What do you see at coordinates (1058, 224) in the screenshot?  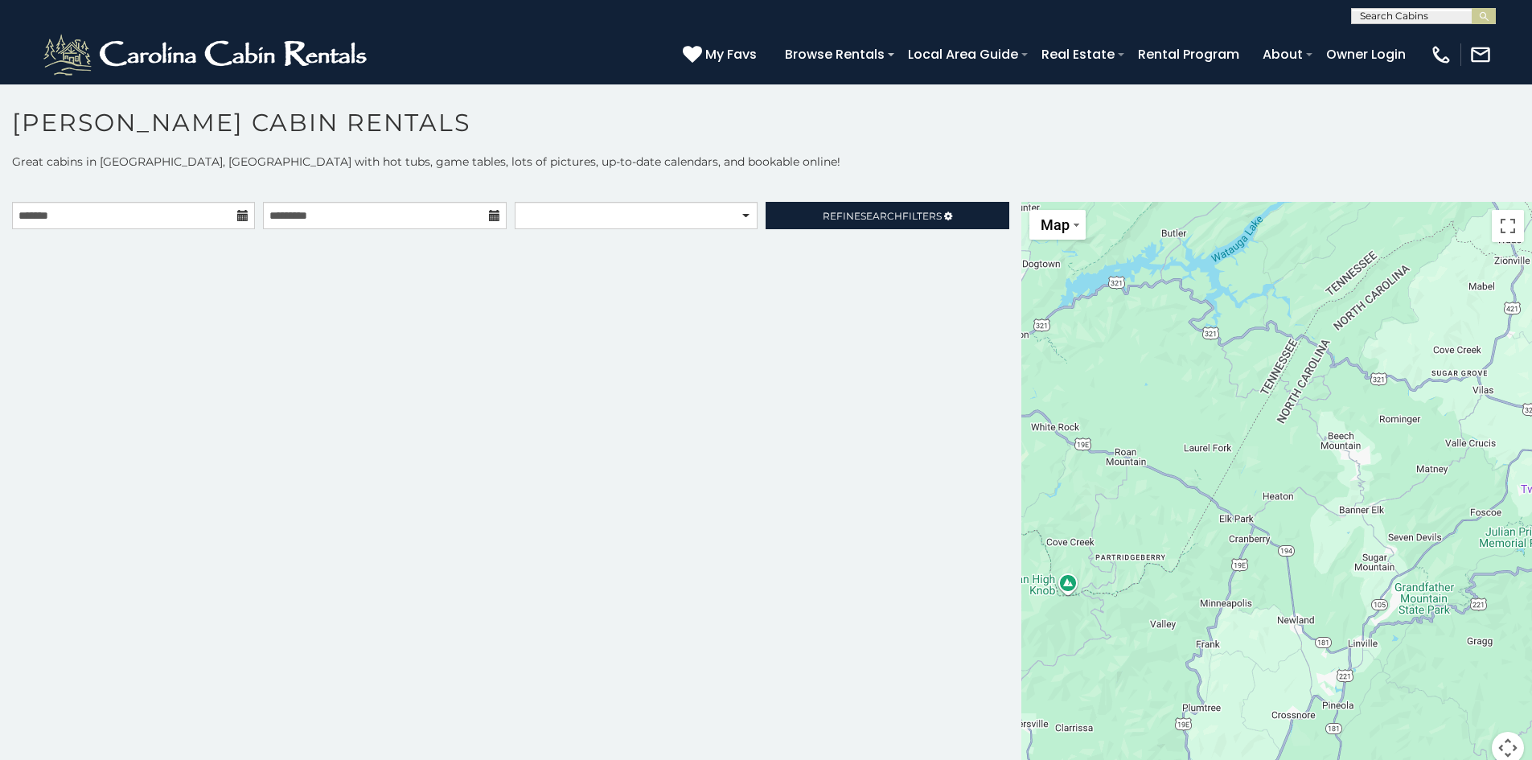 I see `button: Change map style` at bounding box center [1058, 224].